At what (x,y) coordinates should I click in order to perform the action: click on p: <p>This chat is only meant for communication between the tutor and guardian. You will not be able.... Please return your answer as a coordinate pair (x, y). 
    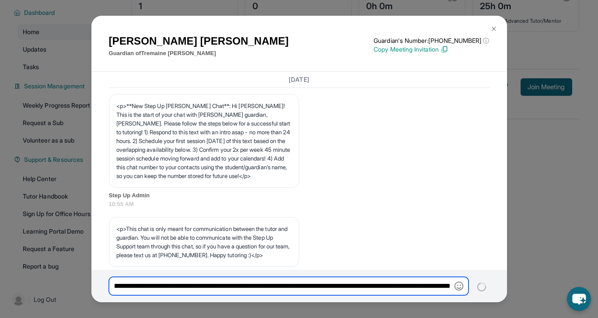
    Looking at the image, I should click on (204, 242).